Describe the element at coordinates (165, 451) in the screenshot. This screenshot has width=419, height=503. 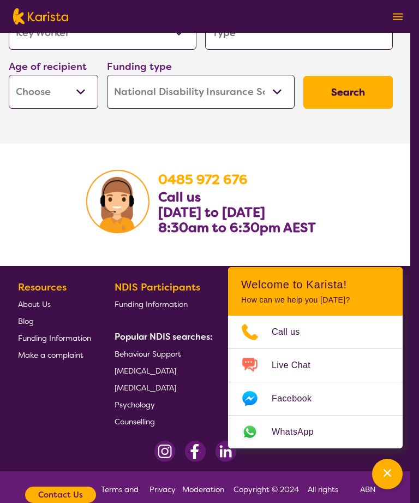
I see `img: Instagram` at that location.